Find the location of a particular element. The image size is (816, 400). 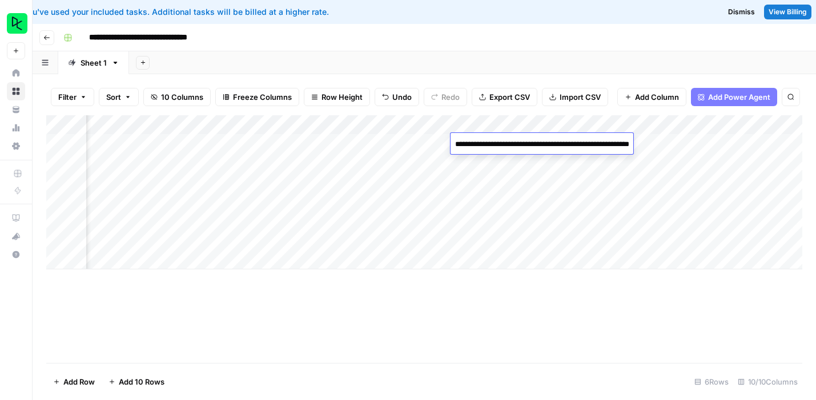

button: Add 10 Rows is located at coordinates (136, 382).